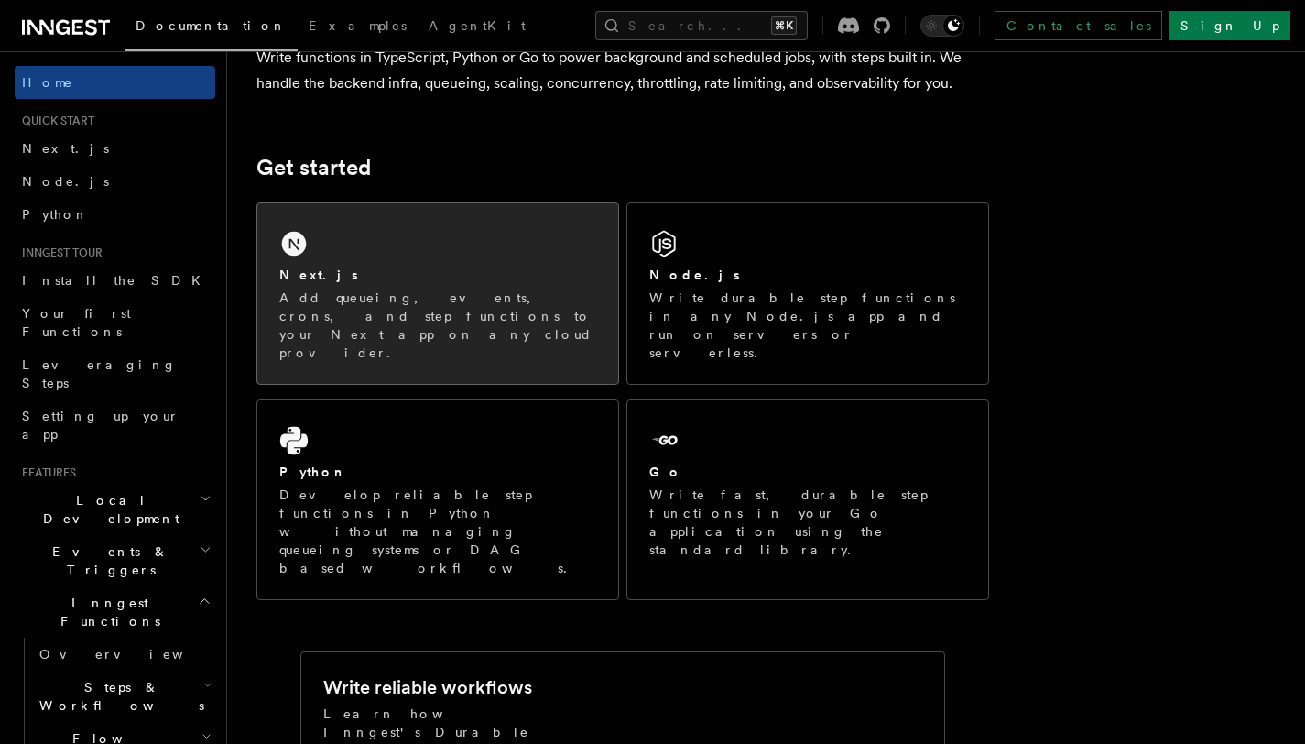  Describe the element at coordinates (701, 26) in the screenshot. I see `button: Search...⌘K` at that location.